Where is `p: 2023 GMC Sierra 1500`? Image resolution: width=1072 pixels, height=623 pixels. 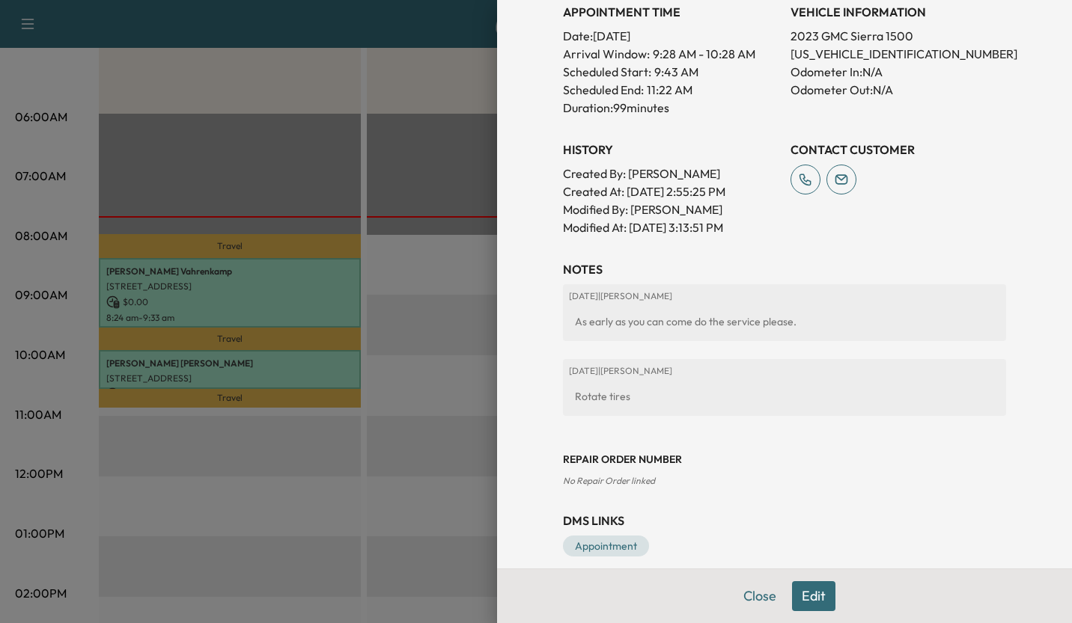 p: 2023 GMC Sierra 1500 is located at coordinates (898, 36).